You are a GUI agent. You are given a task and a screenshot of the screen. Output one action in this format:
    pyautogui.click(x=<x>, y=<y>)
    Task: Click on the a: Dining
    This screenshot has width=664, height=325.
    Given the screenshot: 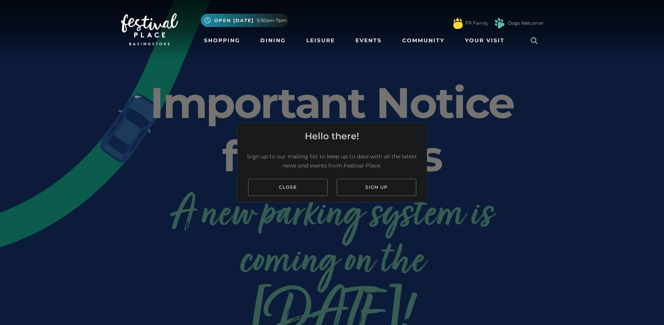 What is the action you would take?
    pyautogui.click(x=273, y=40)
    